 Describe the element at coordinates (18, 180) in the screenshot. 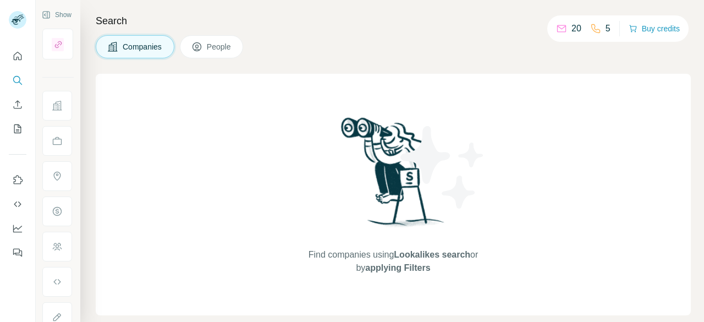

I see `button: Use Surfe on LinkedIn` at that location.